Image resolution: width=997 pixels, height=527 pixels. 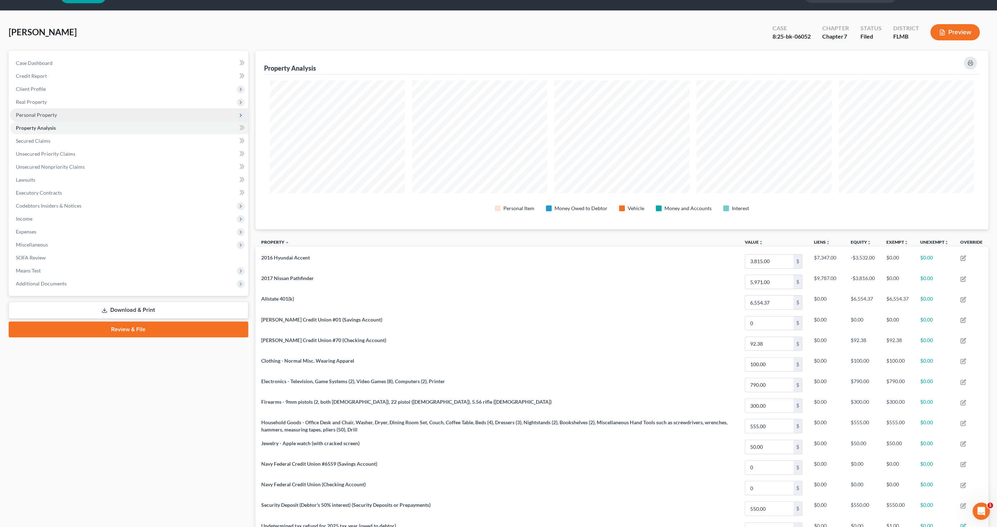 I want to click on a: Equityunfold_more, so click(x=861, y=242).